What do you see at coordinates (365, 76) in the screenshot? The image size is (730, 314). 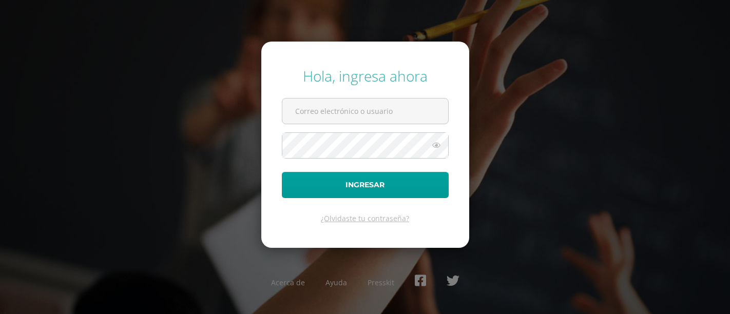 I see `div: Hola, ingresa ahora` at bounding box center [365, 76].